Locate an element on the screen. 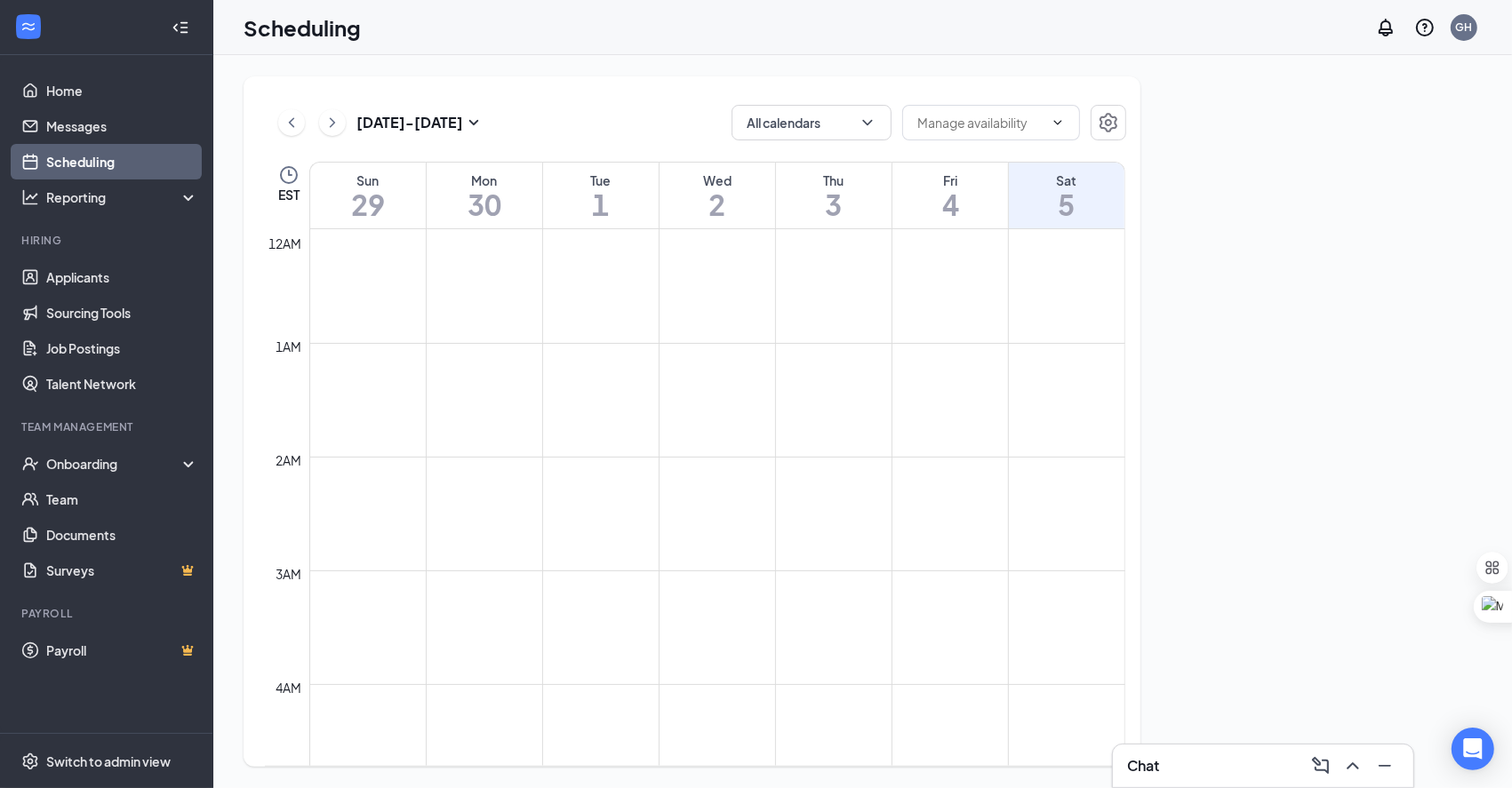 This screenshot has height=788, width=1512. h1: 1 is located at coordinates (601, 204).